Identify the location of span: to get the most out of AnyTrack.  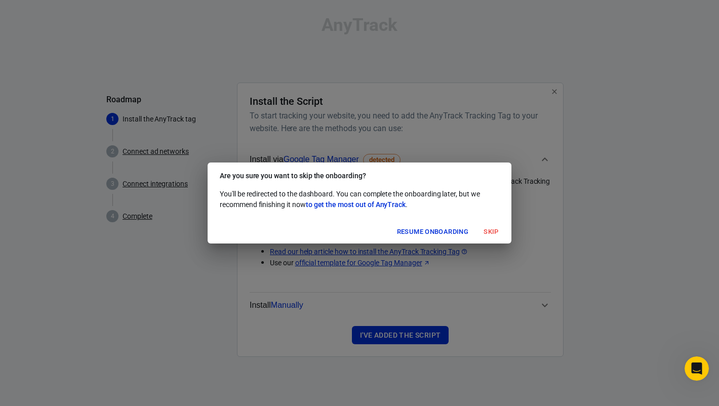
(356, 205).